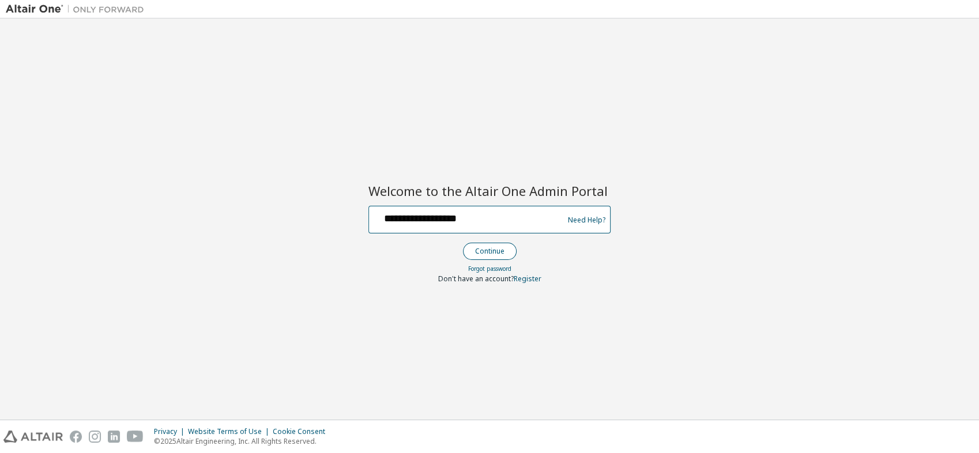 This screenshot has height=453, width=979. I want to click on img: facebook.svg, so click(76, 437).